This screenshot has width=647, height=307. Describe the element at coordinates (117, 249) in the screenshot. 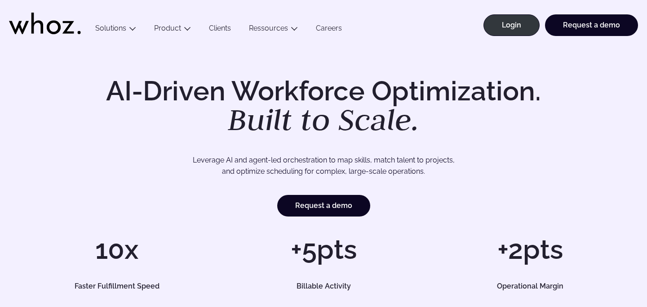

I see `h1: 10x` at that location.